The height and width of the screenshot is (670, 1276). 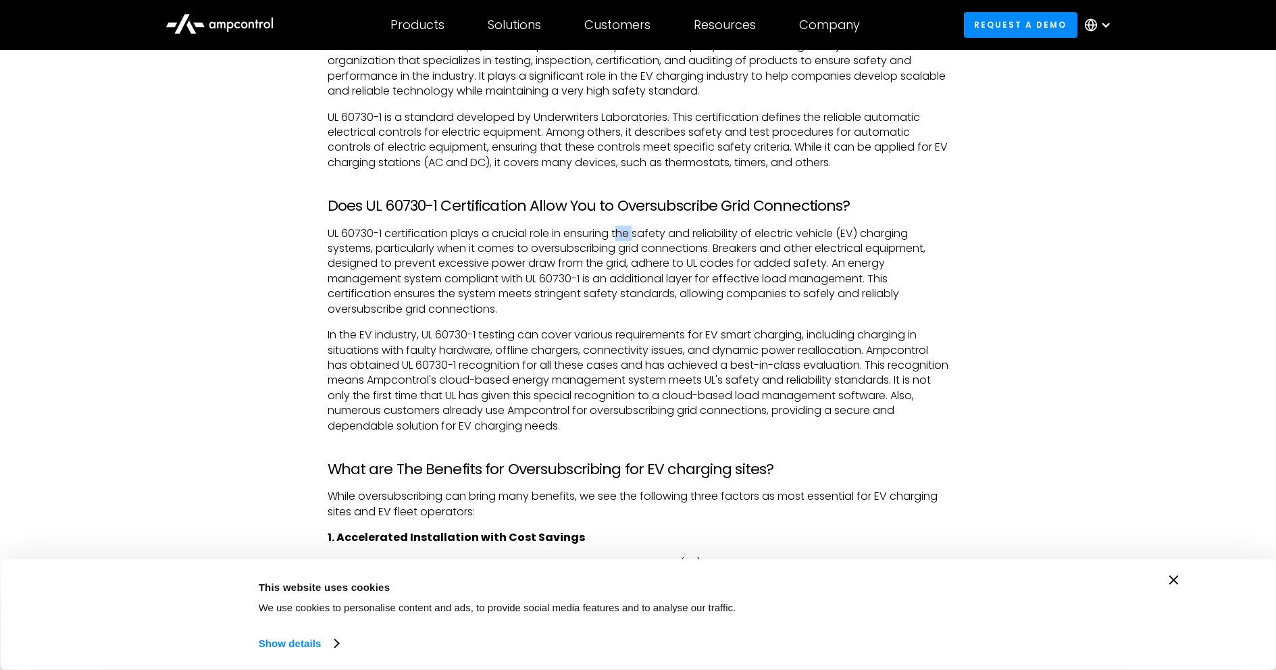 What do you see at coordinates (725, 25) in the screenshot?
I see `div: Resources` at bounding box center [725, 25].